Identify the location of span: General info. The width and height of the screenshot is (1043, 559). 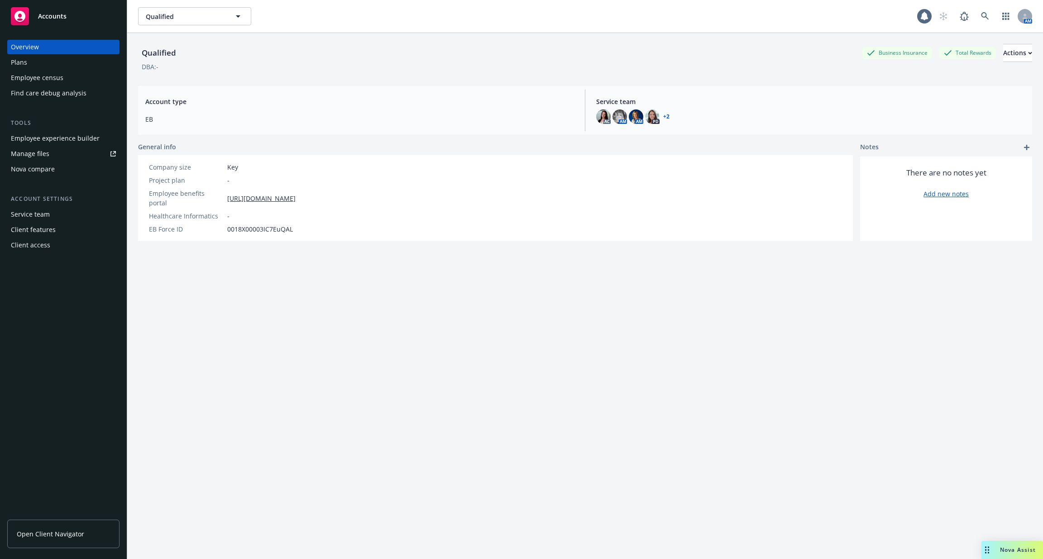
(157, 147).